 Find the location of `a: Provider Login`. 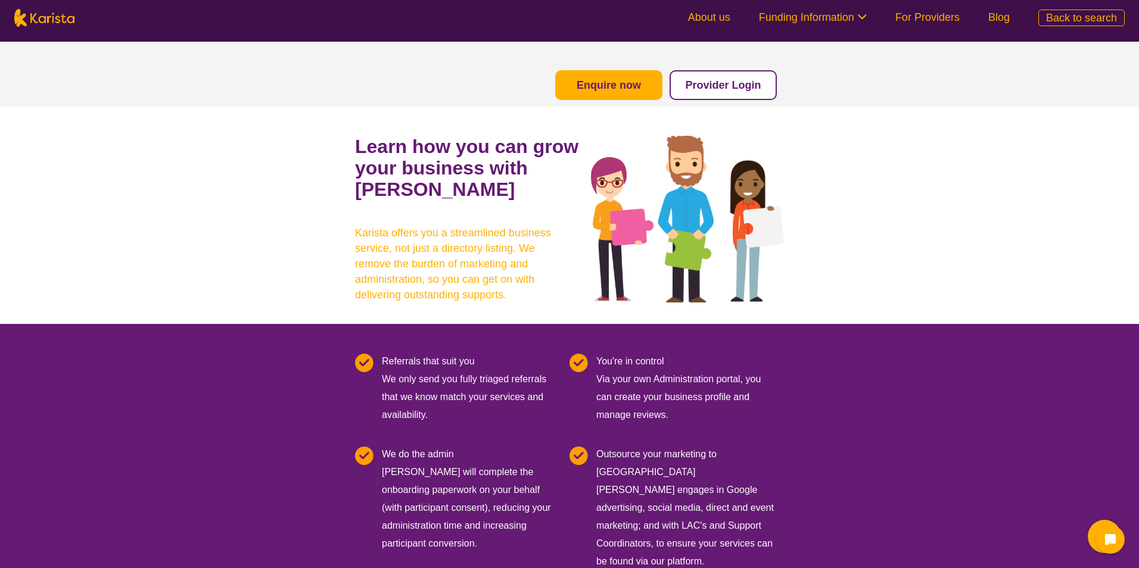

a: Provider Login is located at coordinates (723, 85).